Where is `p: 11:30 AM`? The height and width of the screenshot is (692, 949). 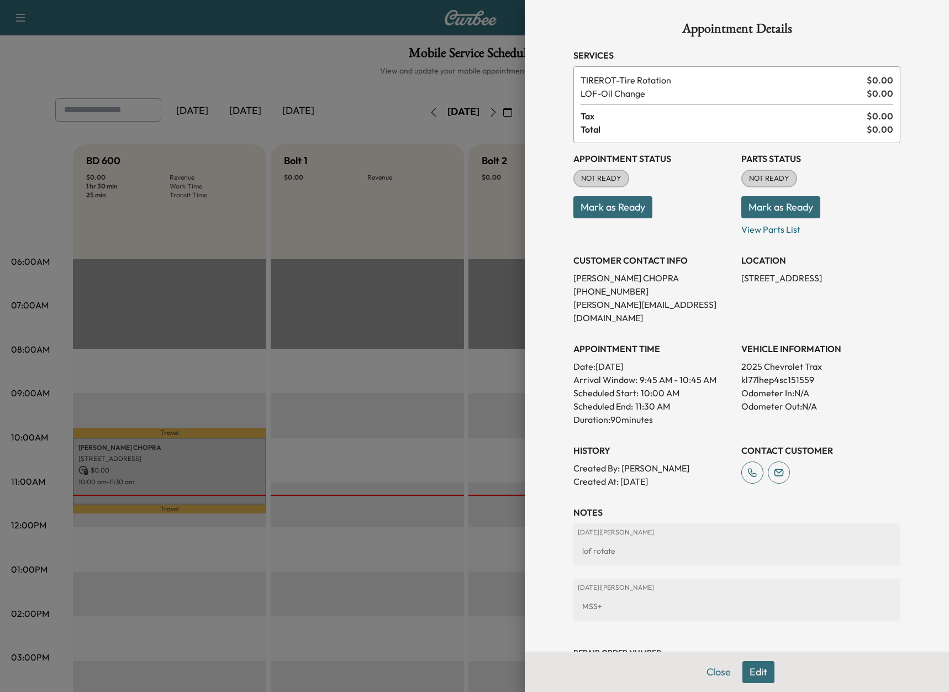
p: 11:30 AM is located at coordinates (652, 406).